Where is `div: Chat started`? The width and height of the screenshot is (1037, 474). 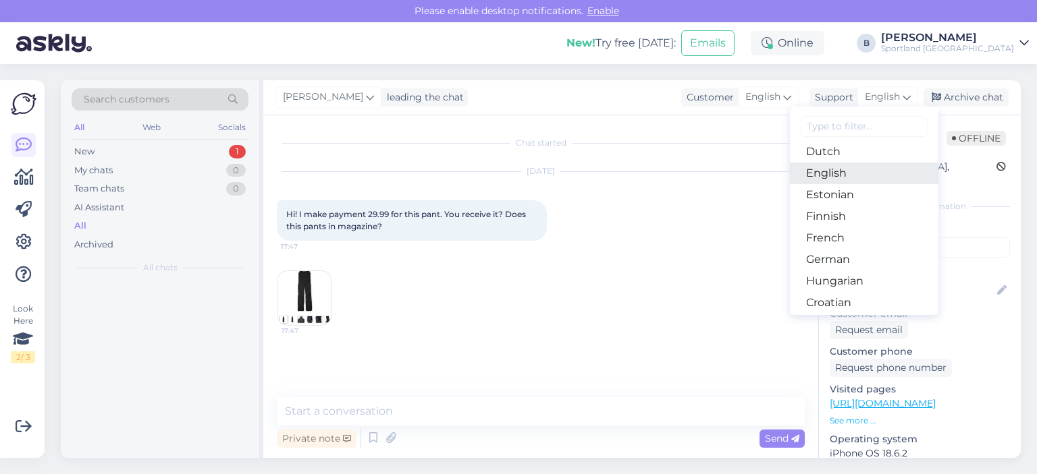
div: Chat started is located at coordinates (541, 143).